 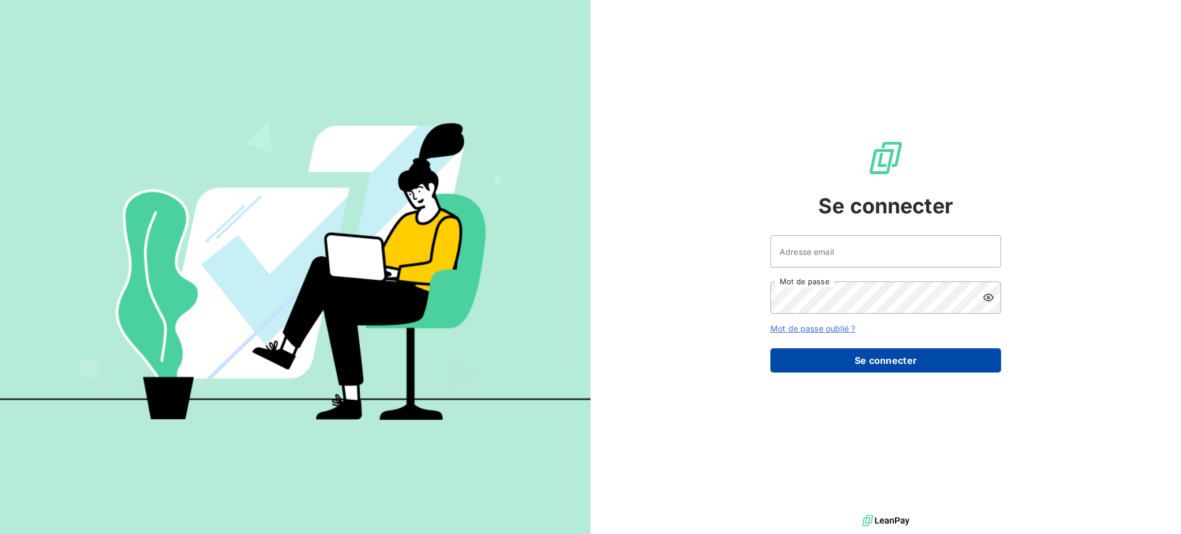 What do you see at coordinates (886, 360) in the screenshot?
I see `button: Se connecter` at bounding box center [886, 360].